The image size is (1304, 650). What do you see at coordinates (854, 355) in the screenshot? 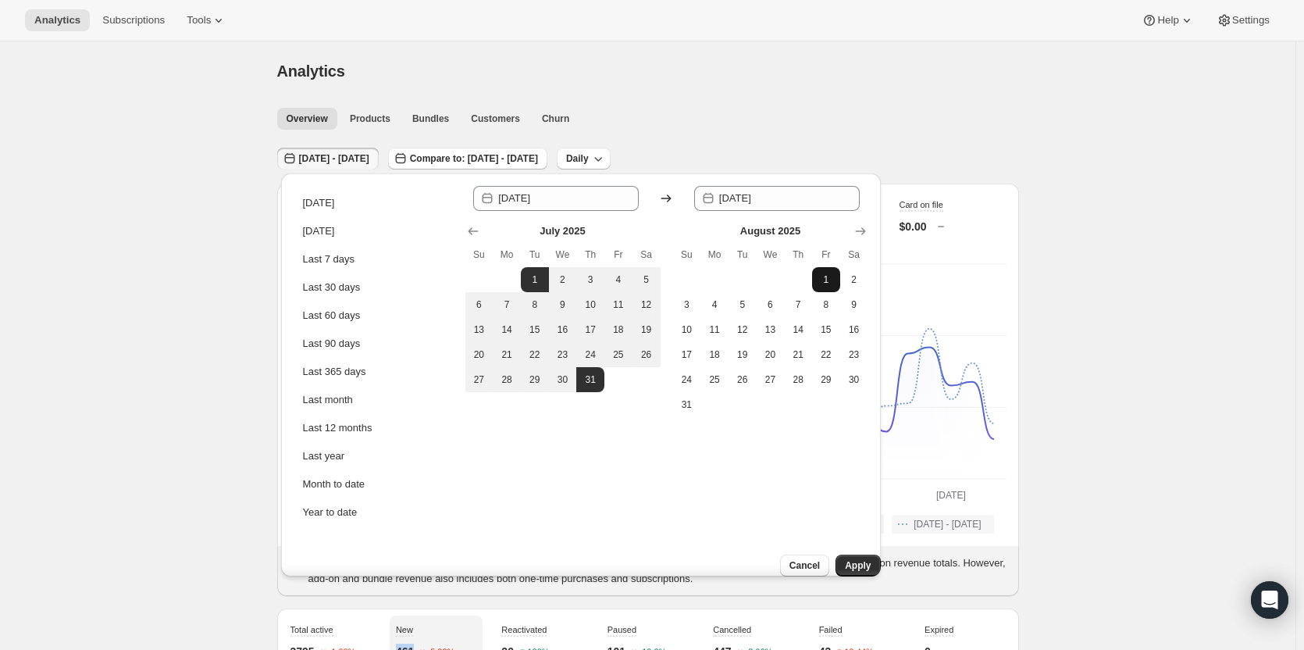
I see `button: Saturday August 23 2025` at bounding box center [854, 355].